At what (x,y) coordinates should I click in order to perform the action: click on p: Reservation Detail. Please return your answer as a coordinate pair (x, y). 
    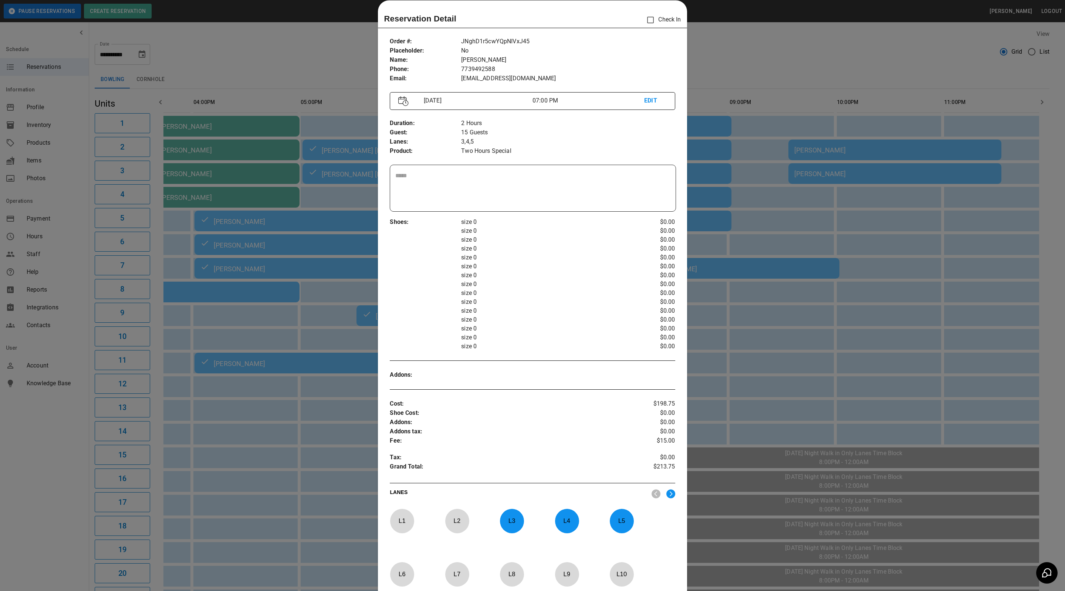
    Looking at the image, I should click on (420, 18).